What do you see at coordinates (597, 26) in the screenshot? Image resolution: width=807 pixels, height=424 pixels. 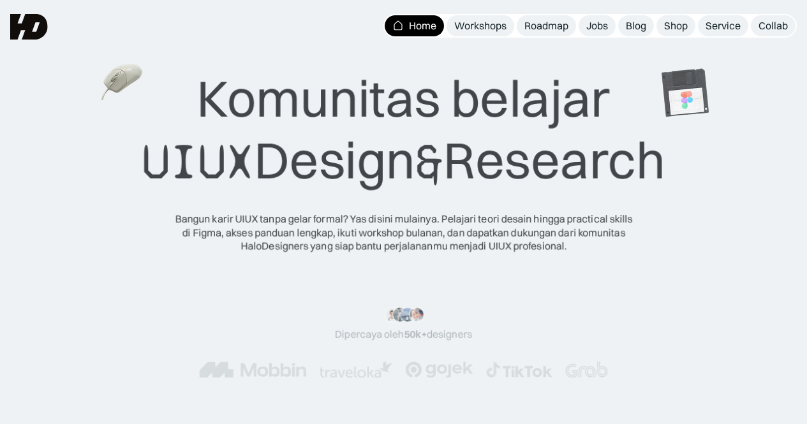 I see `a: Jobs` at bounding box center [597, 26].